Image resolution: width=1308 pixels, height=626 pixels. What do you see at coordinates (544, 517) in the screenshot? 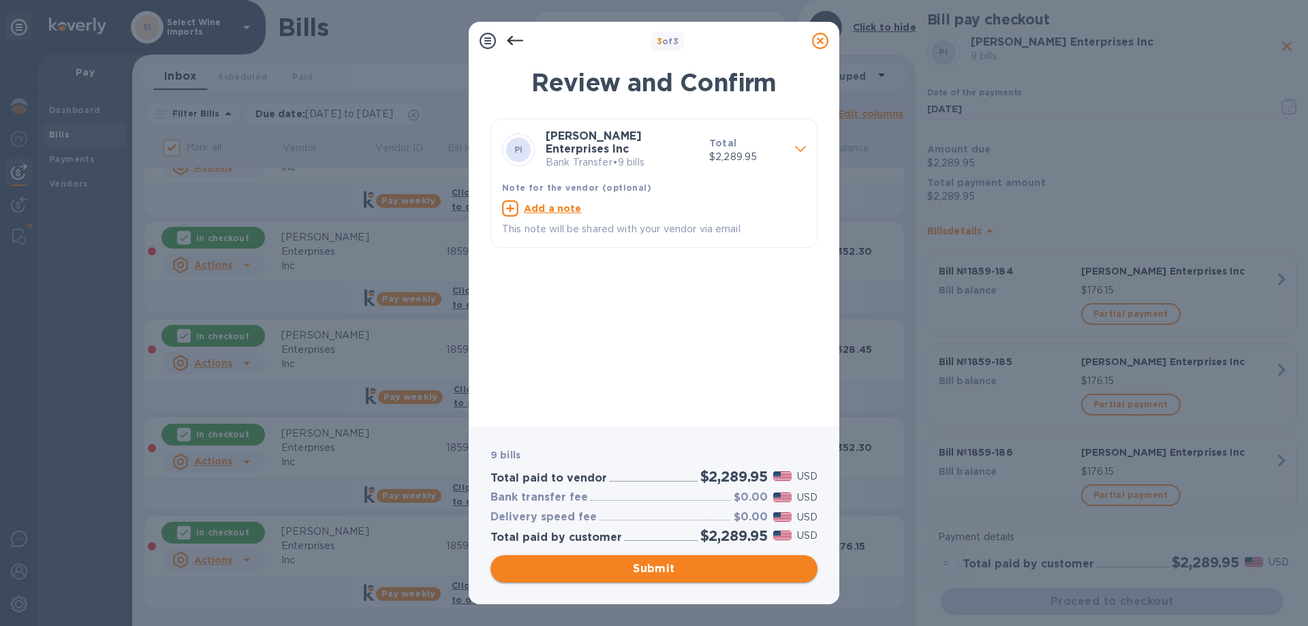
I see `h3: Delivery speed fee` at bounding box center [544, 517].